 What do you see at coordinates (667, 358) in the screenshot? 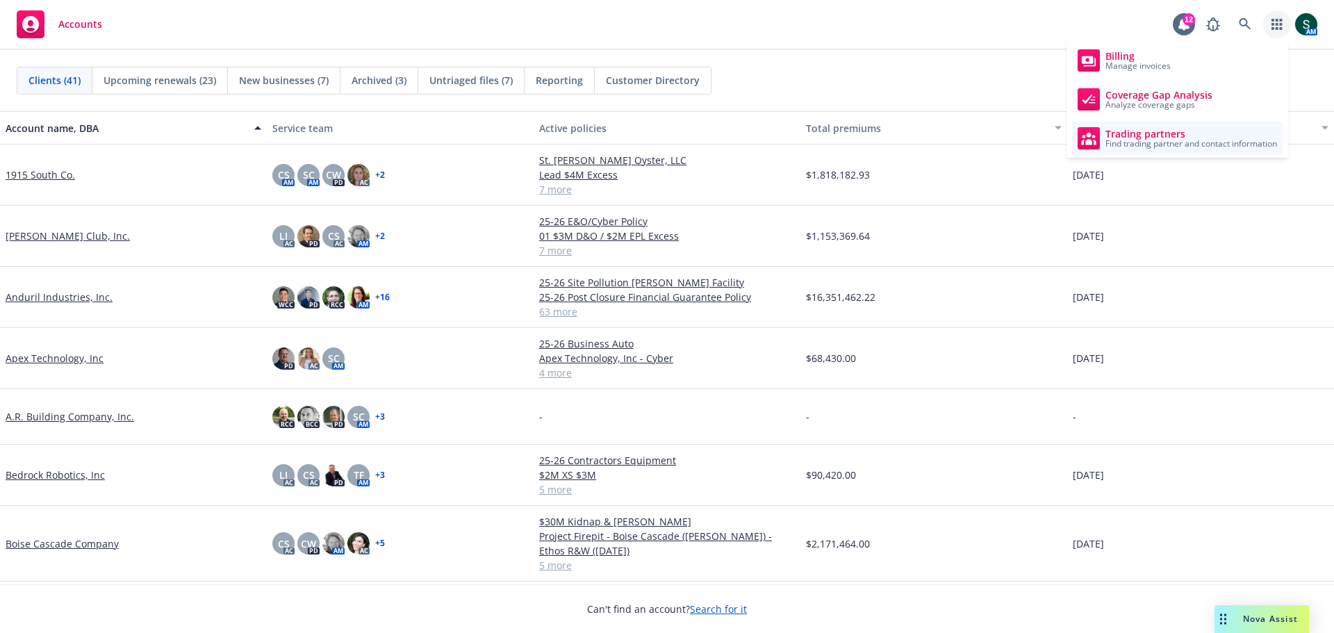
I see `a: Apex Technology, Inc - Cyber` at bounding box center [667, 358].